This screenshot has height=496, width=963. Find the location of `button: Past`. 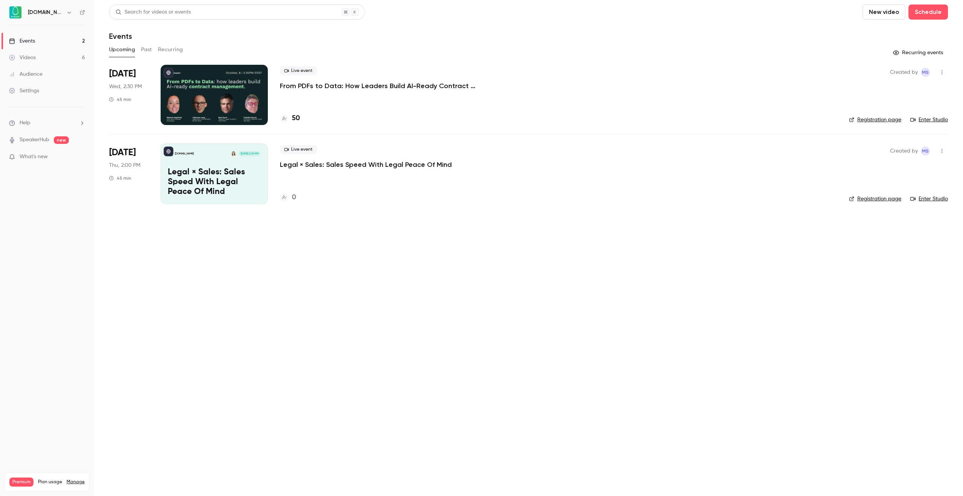

button: Past is located at coordinates (146, 50).